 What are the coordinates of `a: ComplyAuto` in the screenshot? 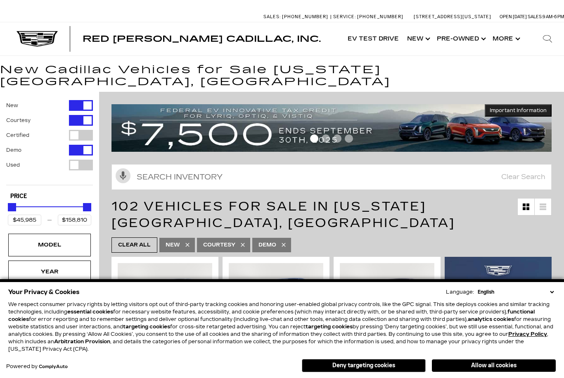 It's located at (53, 366).